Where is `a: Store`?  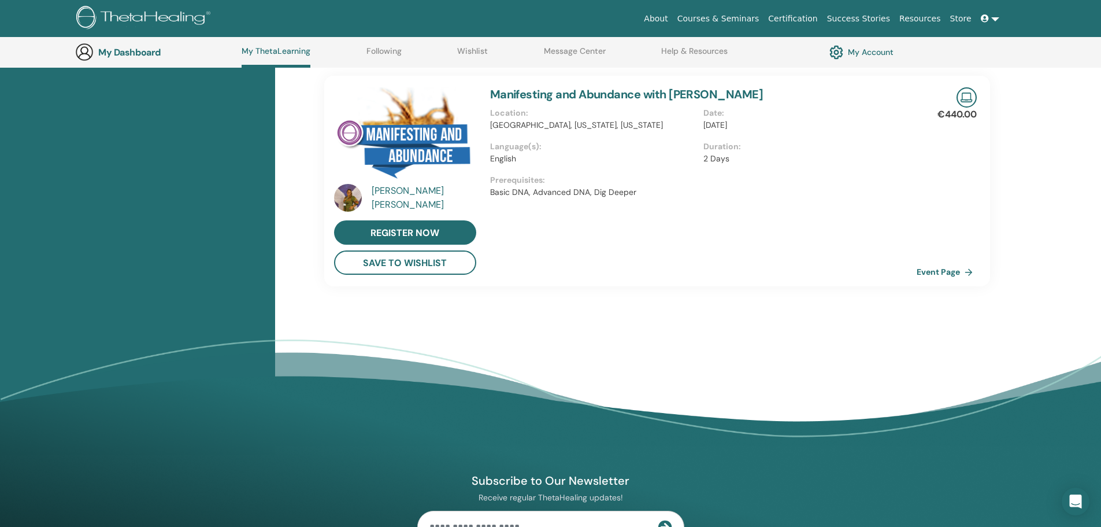
a: Store is located at coordinates (961, 18).